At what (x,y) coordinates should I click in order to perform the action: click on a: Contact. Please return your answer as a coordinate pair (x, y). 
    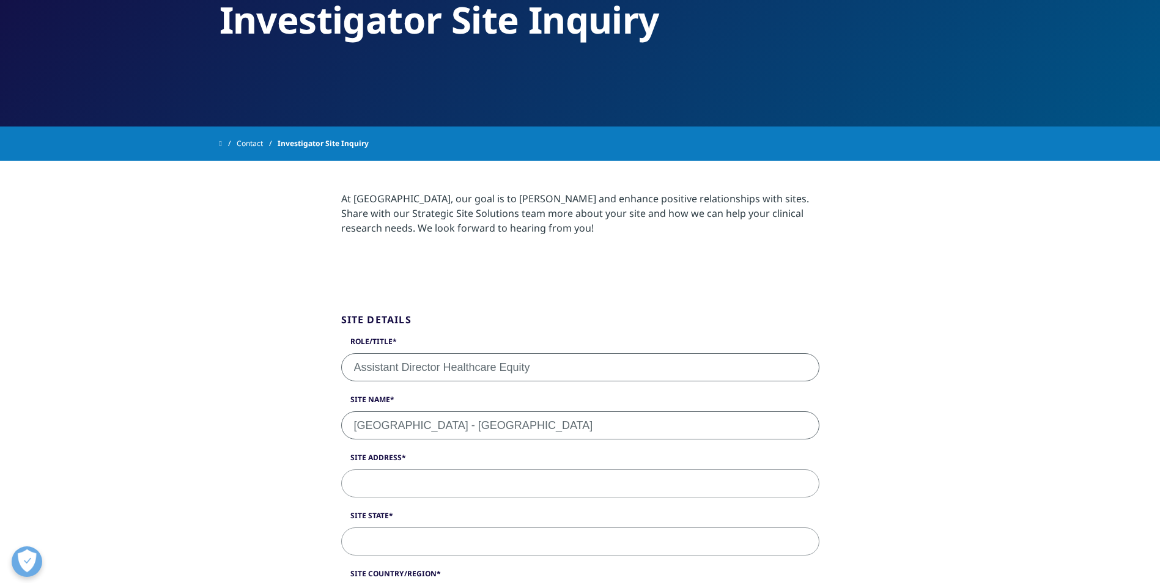
    Looking at the image, I should click on (257, 144).